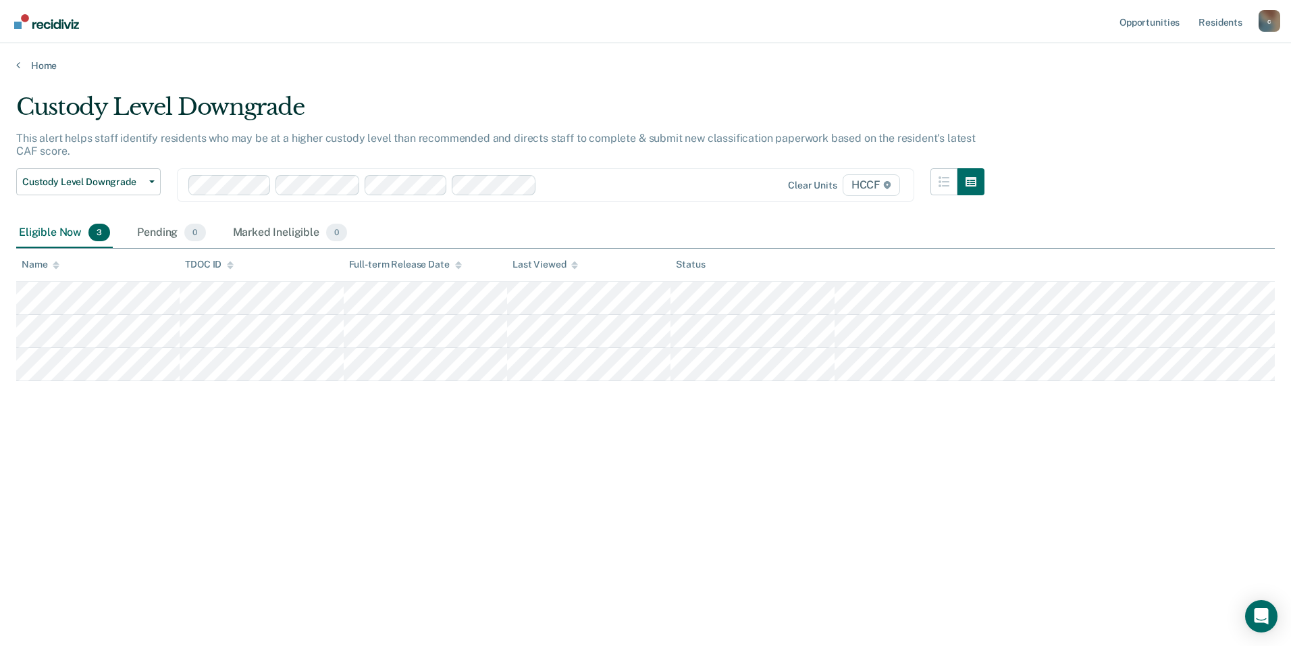  I want to click on div: Name, so click(41, 264).